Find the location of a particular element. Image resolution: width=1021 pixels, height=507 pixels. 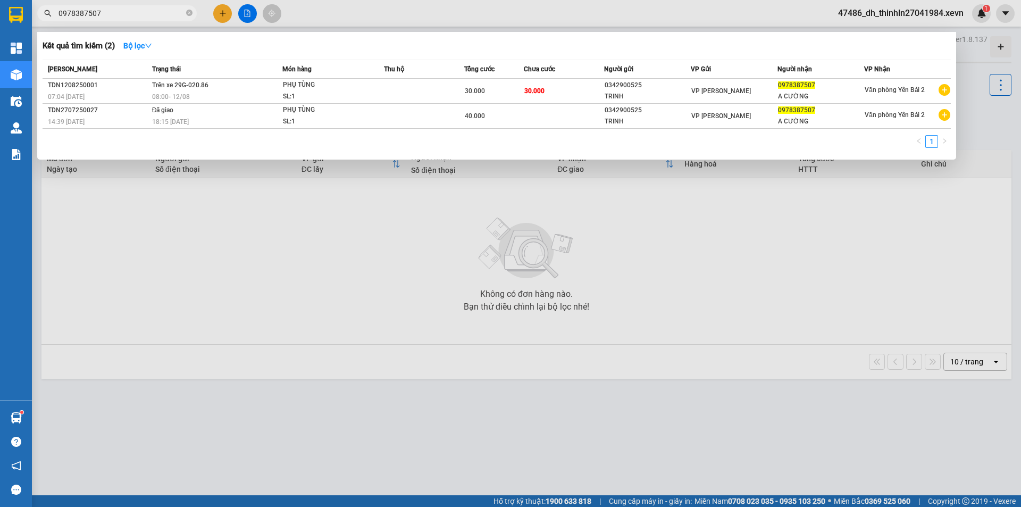

span: Người nhận is located at coordinates (794, 69).